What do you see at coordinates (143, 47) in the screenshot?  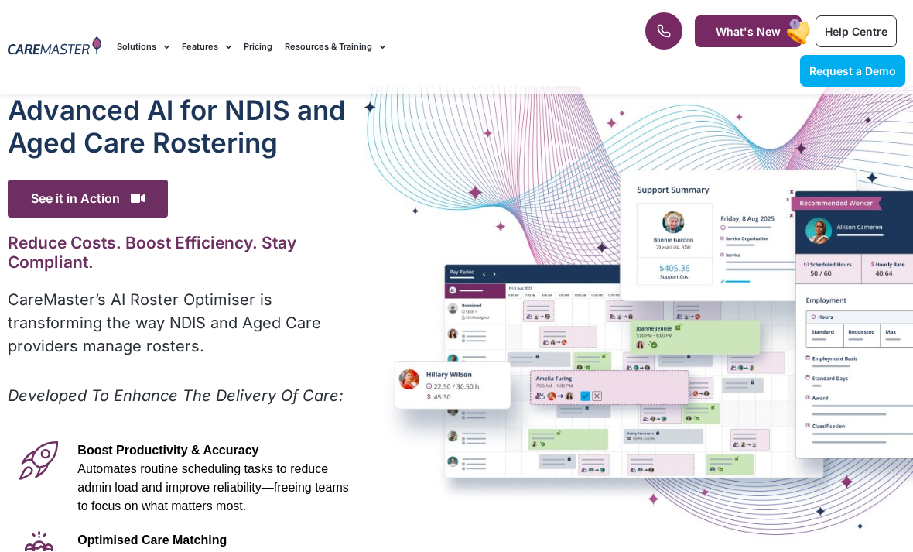 I see `a: Solutions` at bounding box center [143, 47].